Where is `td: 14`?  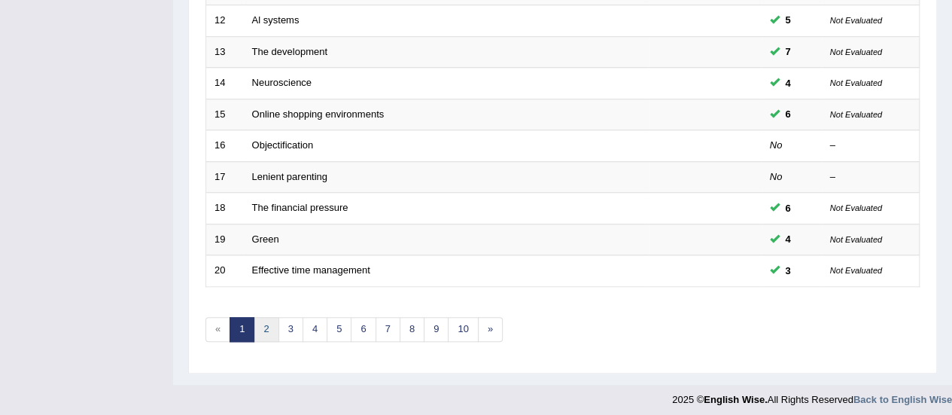
td: 14 is located at coordinates (225, 84).